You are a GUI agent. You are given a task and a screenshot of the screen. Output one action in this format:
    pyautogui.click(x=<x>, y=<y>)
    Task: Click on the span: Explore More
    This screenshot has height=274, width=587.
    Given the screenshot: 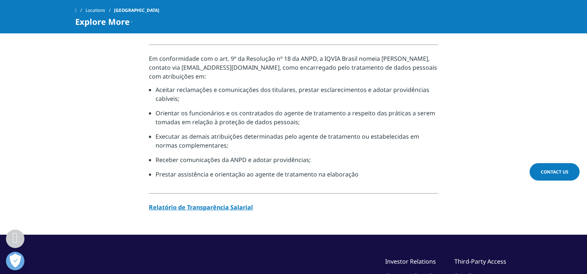 What is the action you would take?
    pyautogui.click(x=102, y=21)
    